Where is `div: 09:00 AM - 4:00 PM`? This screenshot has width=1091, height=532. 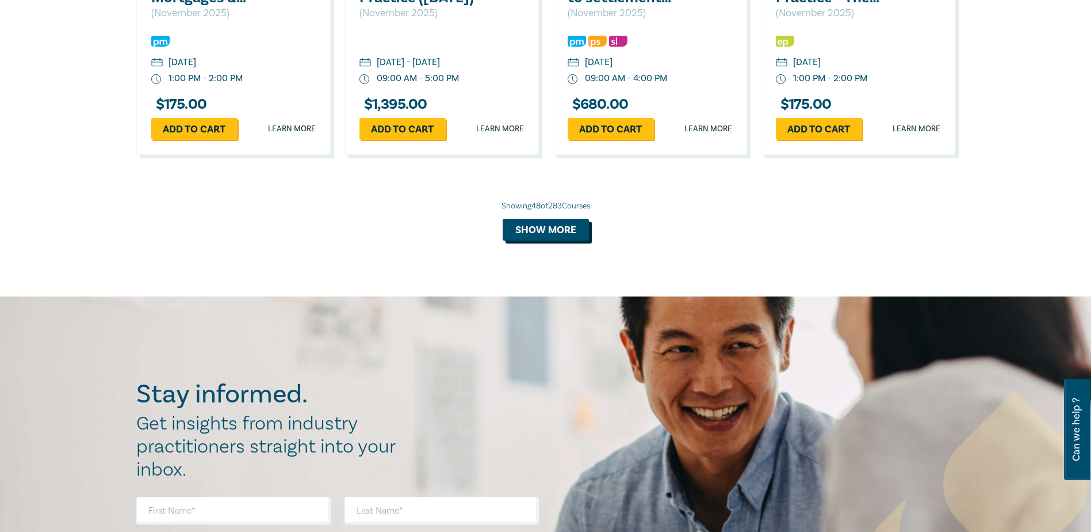
div: 09:00 AM - 4:00 PM is located at coordinates (626, 78).